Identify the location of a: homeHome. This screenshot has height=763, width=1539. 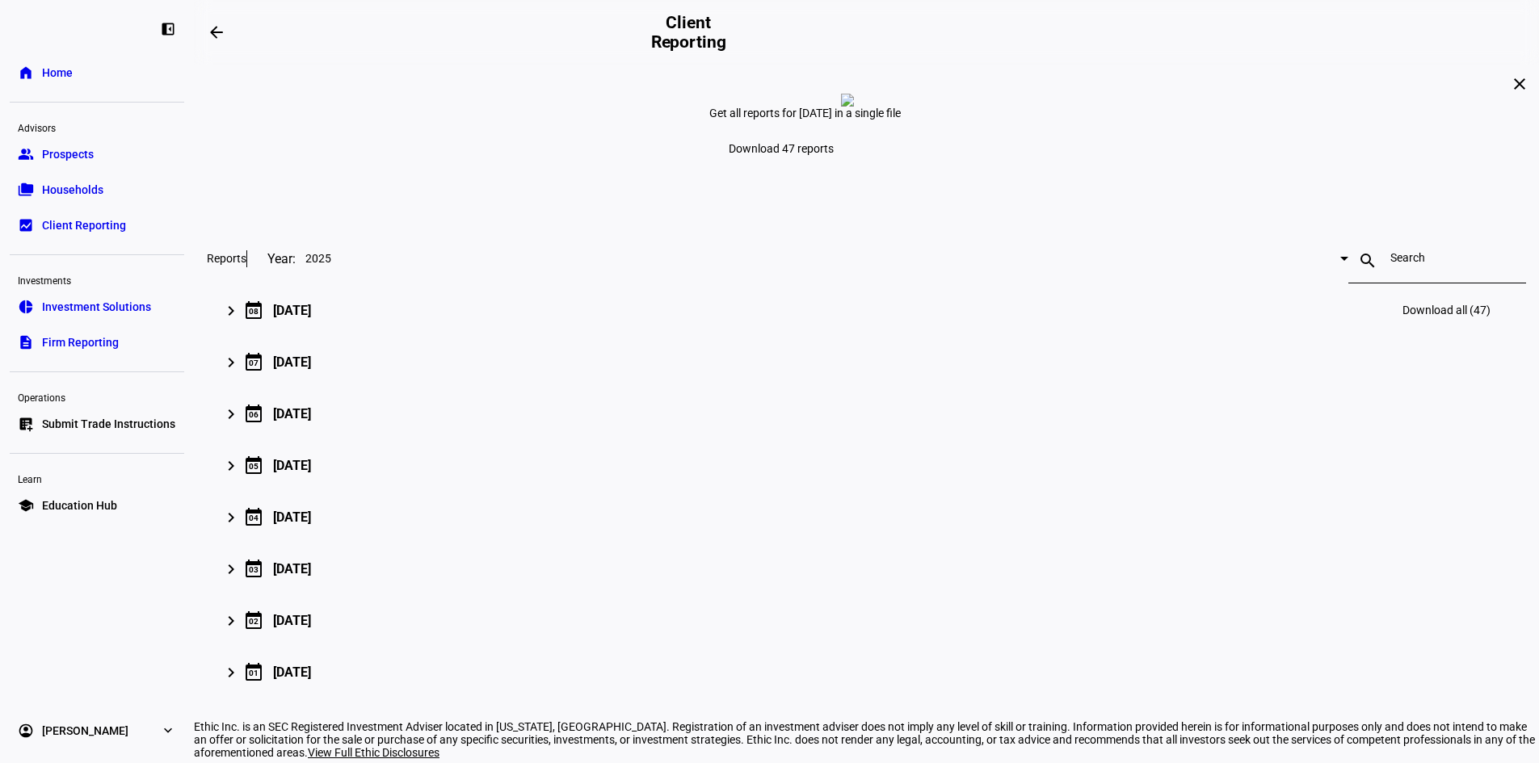
(97, 73).